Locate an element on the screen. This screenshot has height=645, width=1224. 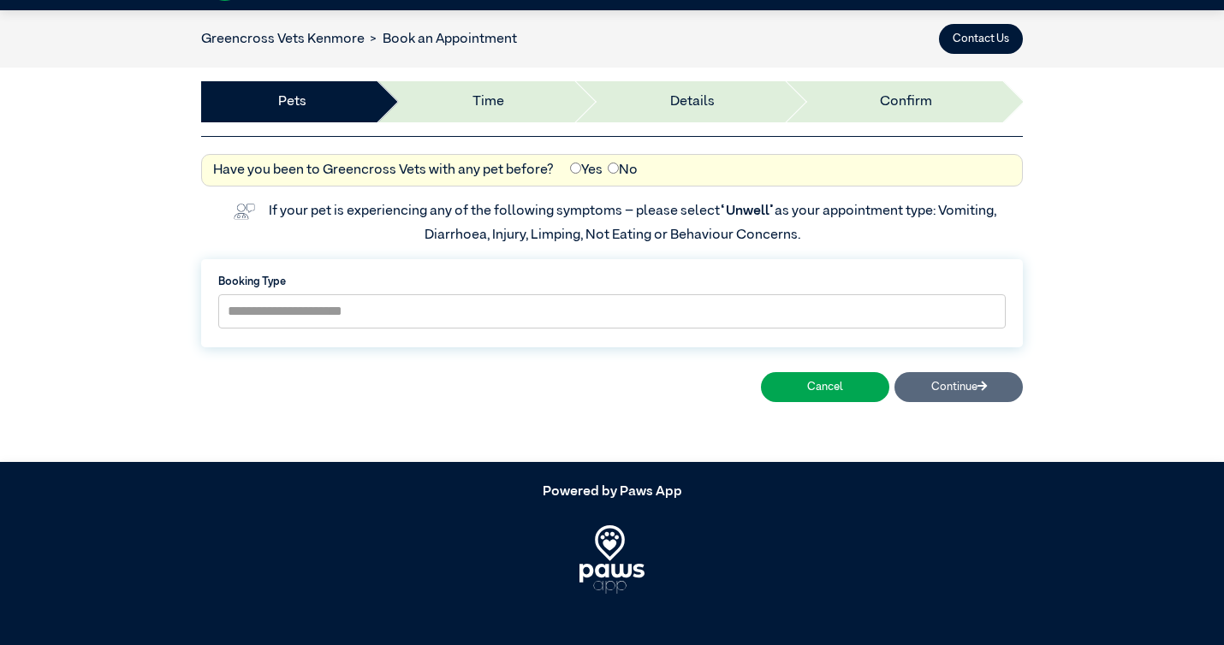
a: Greencross Vets Kenmore is located at coordinates (283, 39).